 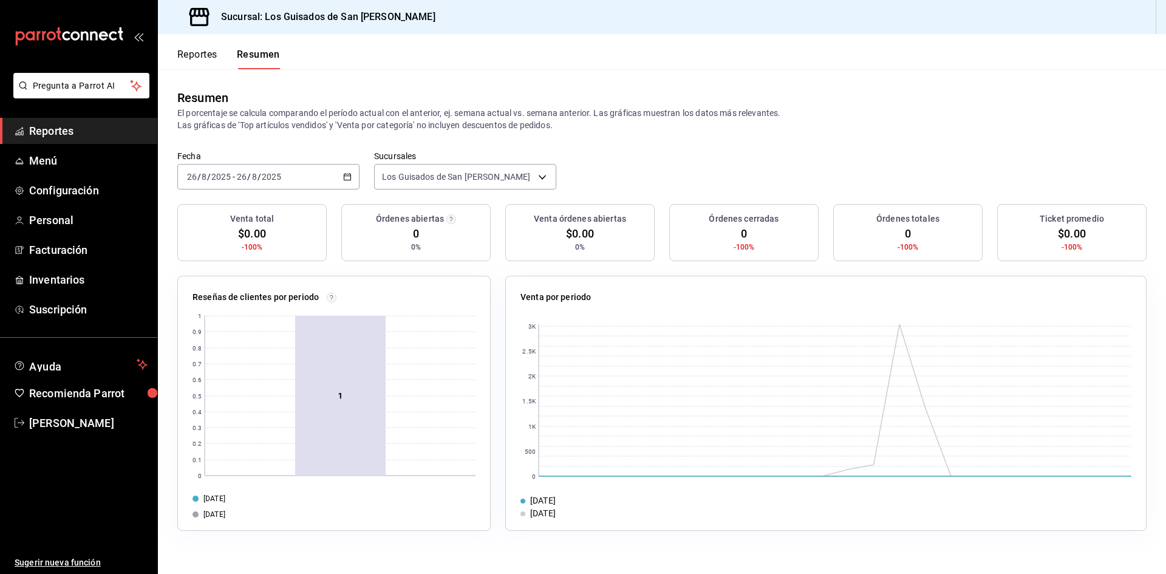 What do you see at coordinates (252, 219) in the screenshot?
I see `h3: Venta total` at bounding box center [252, 219].